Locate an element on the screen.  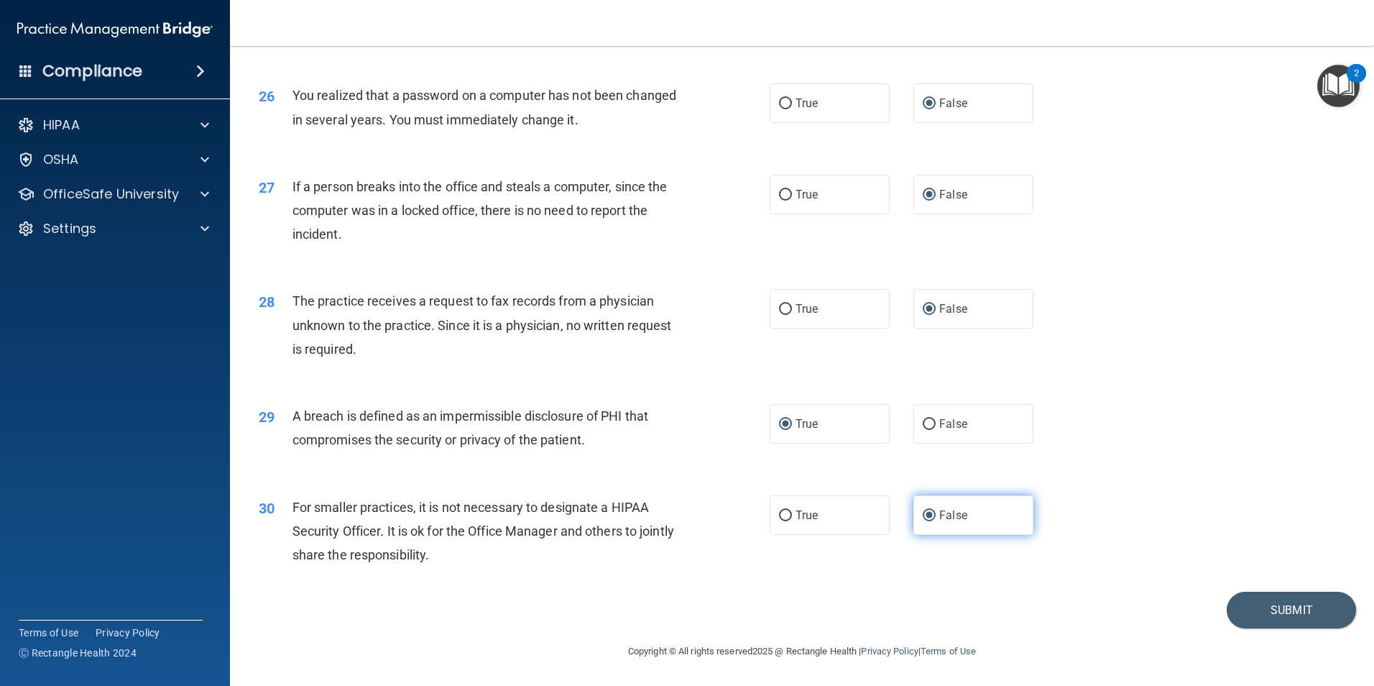
h4: Compliance is located at coordinates (92, 71).